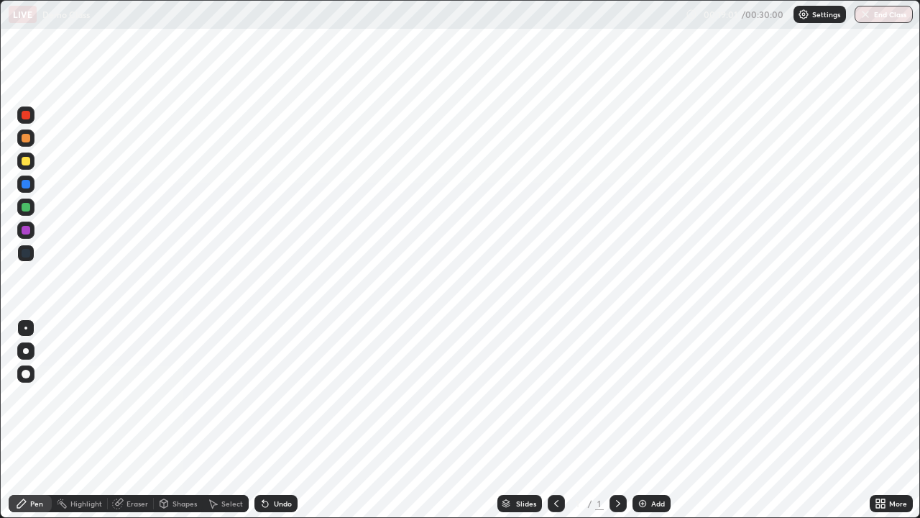  I want to click on img: add-slide-button, so click(643, 503).